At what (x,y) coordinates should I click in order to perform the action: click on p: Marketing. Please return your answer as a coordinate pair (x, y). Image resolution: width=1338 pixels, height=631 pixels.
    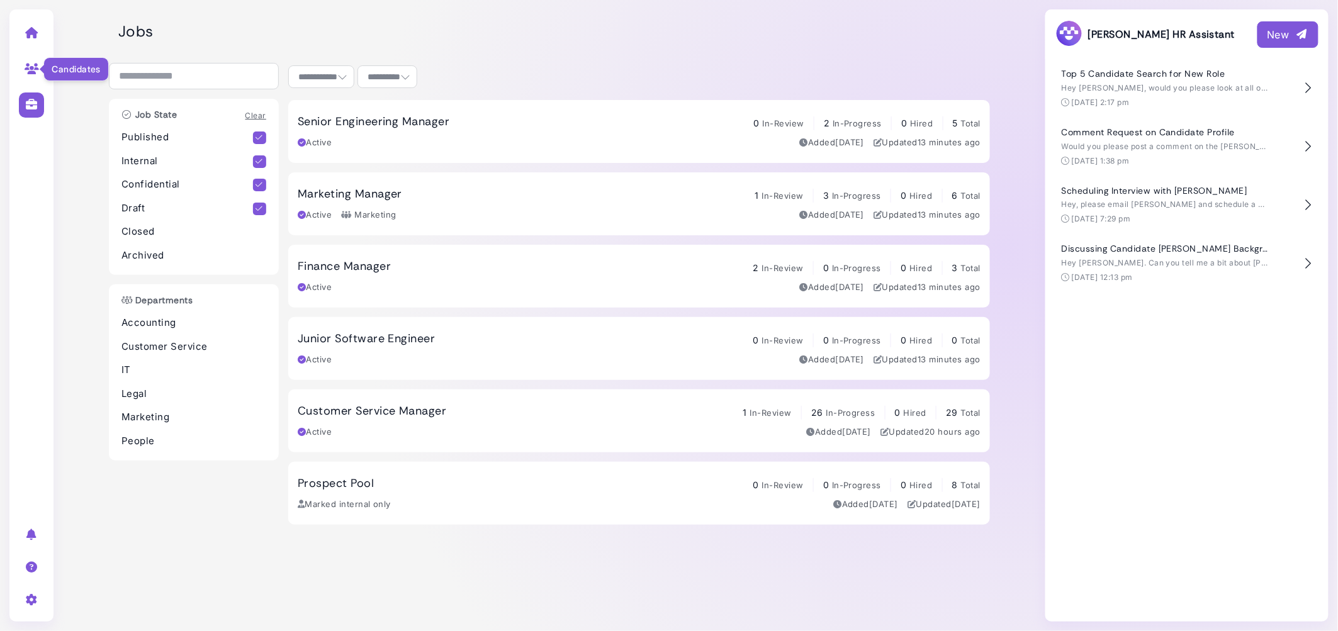
    Looking at the image, I should click on (194, 417).